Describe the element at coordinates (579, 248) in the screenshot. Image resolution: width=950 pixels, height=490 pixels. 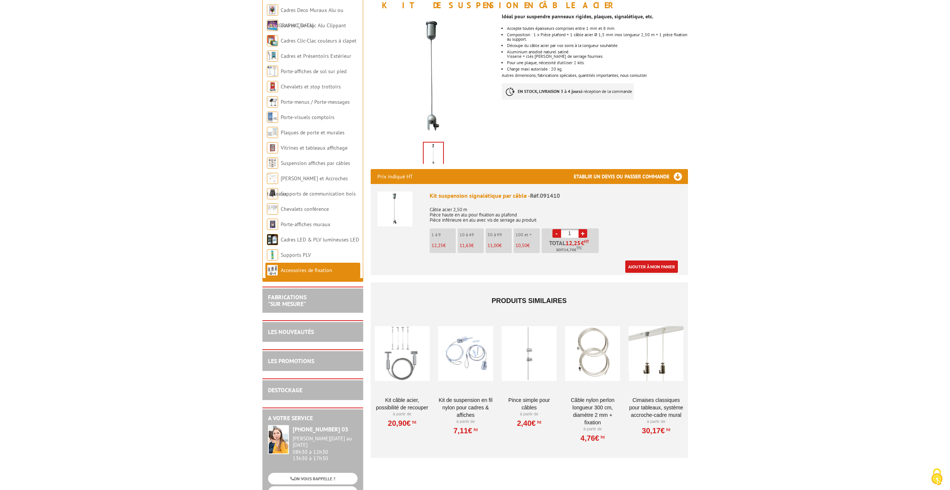
I see `sup: TTC` at that location.